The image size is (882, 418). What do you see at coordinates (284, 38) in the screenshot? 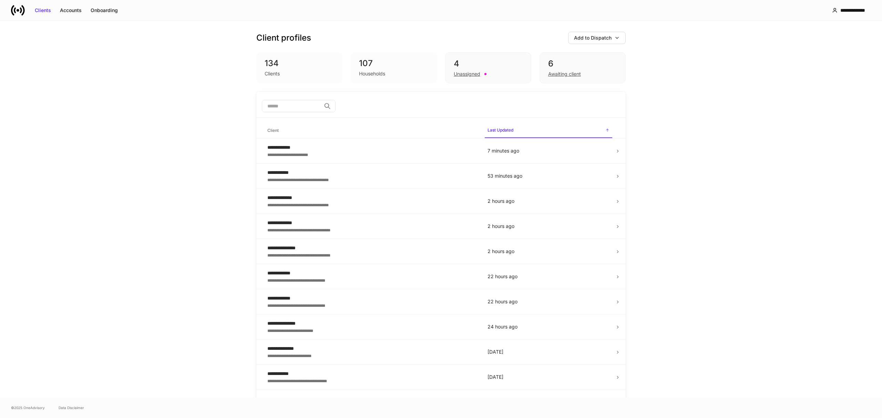
I see `h3: Client profiles` at bounding box center [284, 38].